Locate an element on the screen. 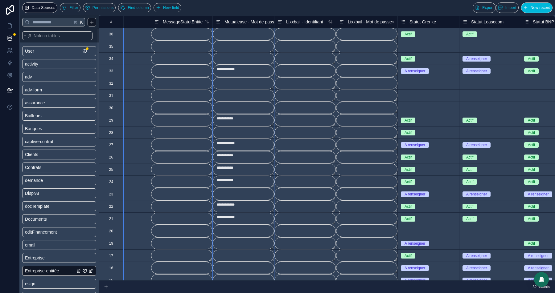 This screenshot has width=555, height=293. div: 26 is located at coordinates (111, 158).